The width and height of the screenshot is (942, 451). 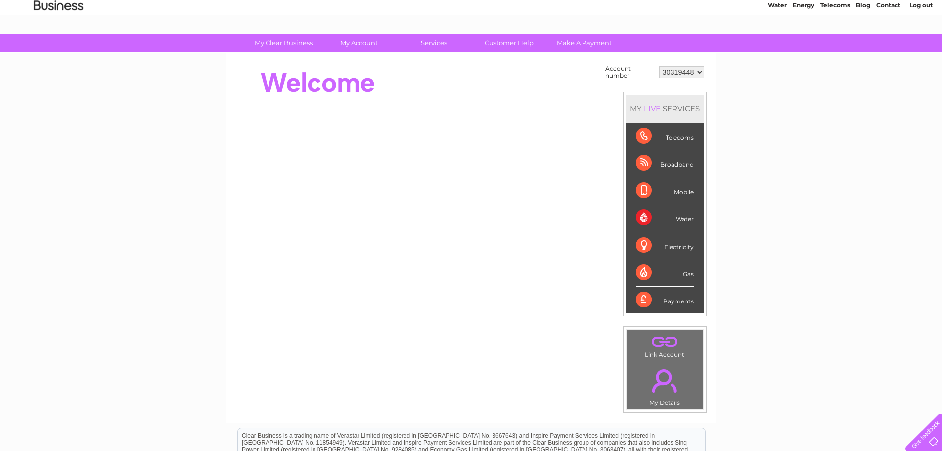 What do you see at coordinates (665, 190) in the screenshot?
I see `div: Mobile` at bounding box center [665, 190].